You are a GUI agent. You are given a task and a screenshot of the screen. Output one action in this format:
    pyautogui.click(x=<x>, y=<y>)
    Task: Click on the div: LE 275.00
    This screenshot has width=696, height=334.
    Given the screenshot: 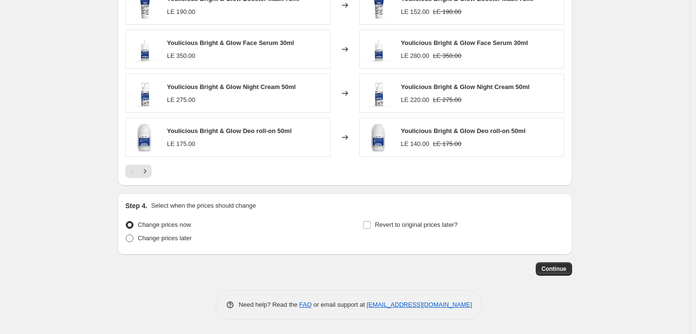 What is the action you would take?
    pyautogui.click(x=181, y=100)
    